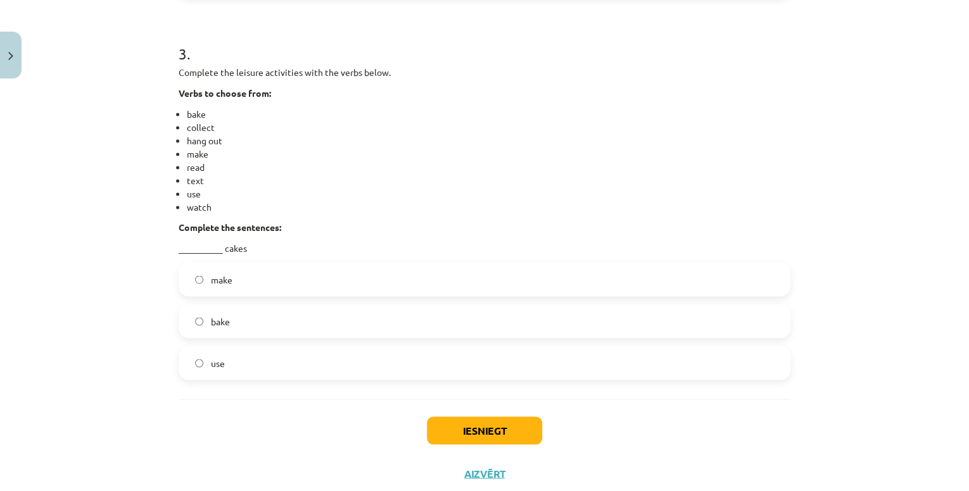  What do you see at coordinates (484, 72) in the screenshot?
I see `p: Complete the leisure activities with the verbs below.` at bounding box center [484, 72].